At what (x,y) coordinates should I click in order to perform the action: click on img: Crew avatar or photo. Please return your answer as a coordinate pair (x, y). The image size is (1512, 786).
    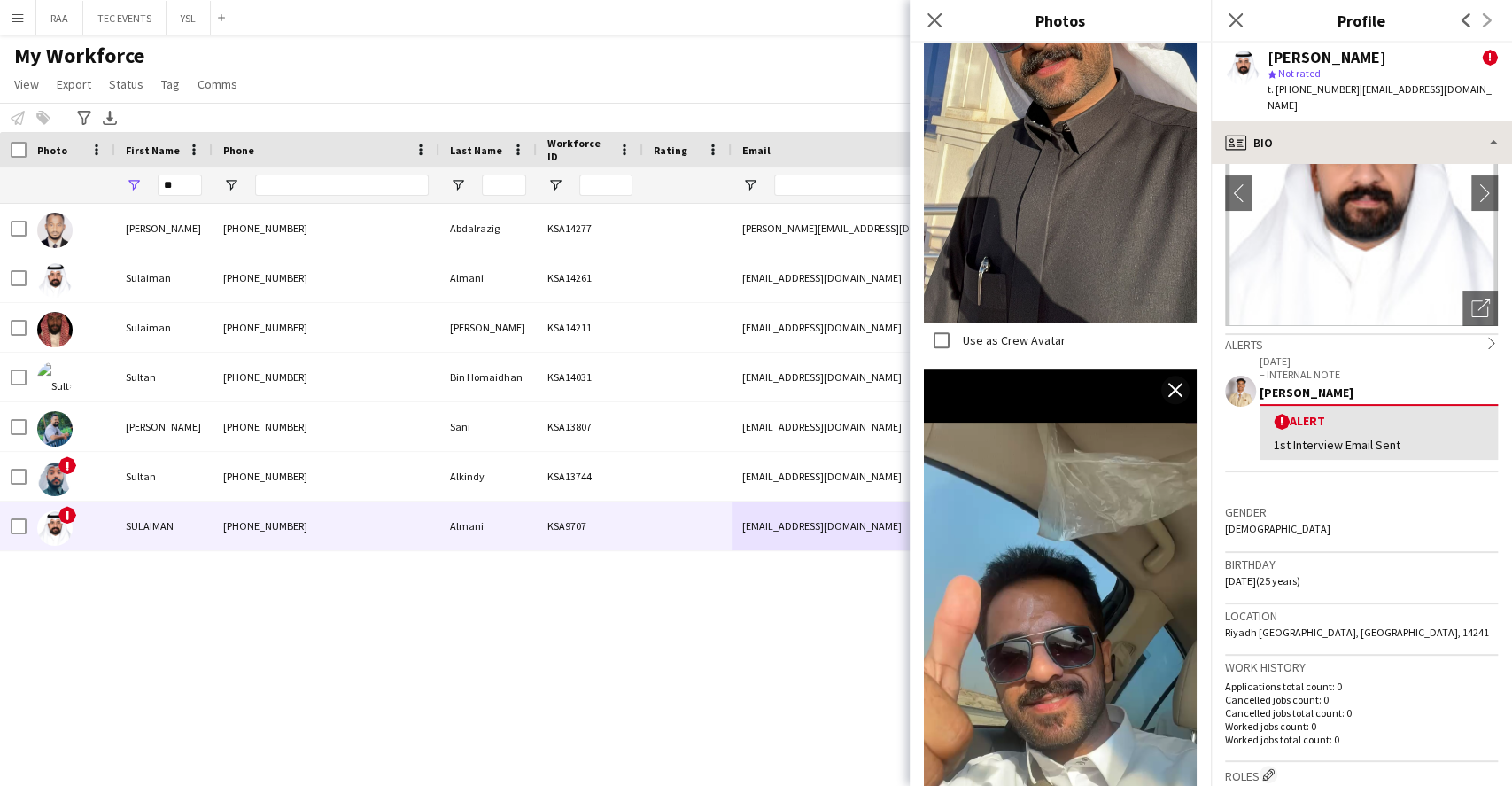
    Looking at the image, I should click on (1362, 193).